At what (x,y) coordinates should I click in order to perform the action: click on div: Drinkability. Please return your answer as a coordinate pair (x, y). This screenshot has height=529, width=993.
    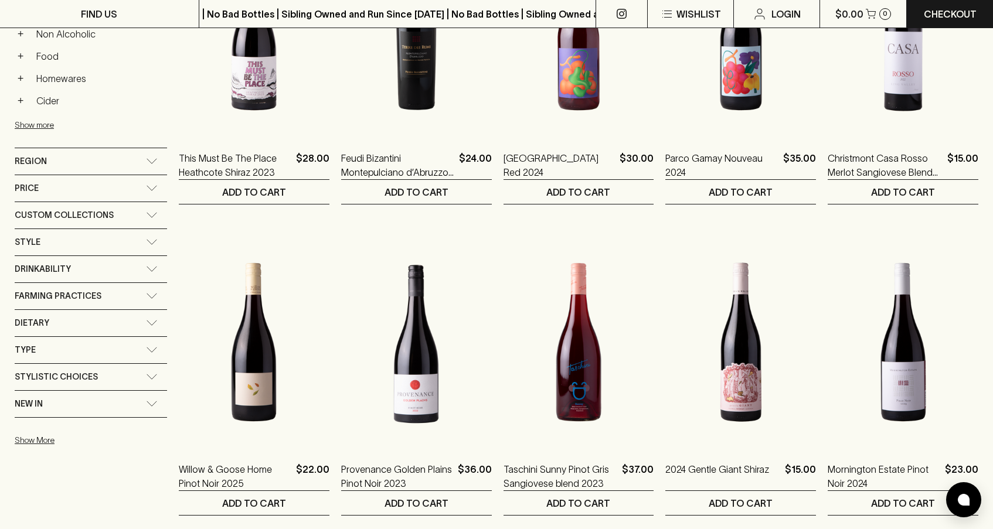
    Looking at the image, I should click on (91, 269).